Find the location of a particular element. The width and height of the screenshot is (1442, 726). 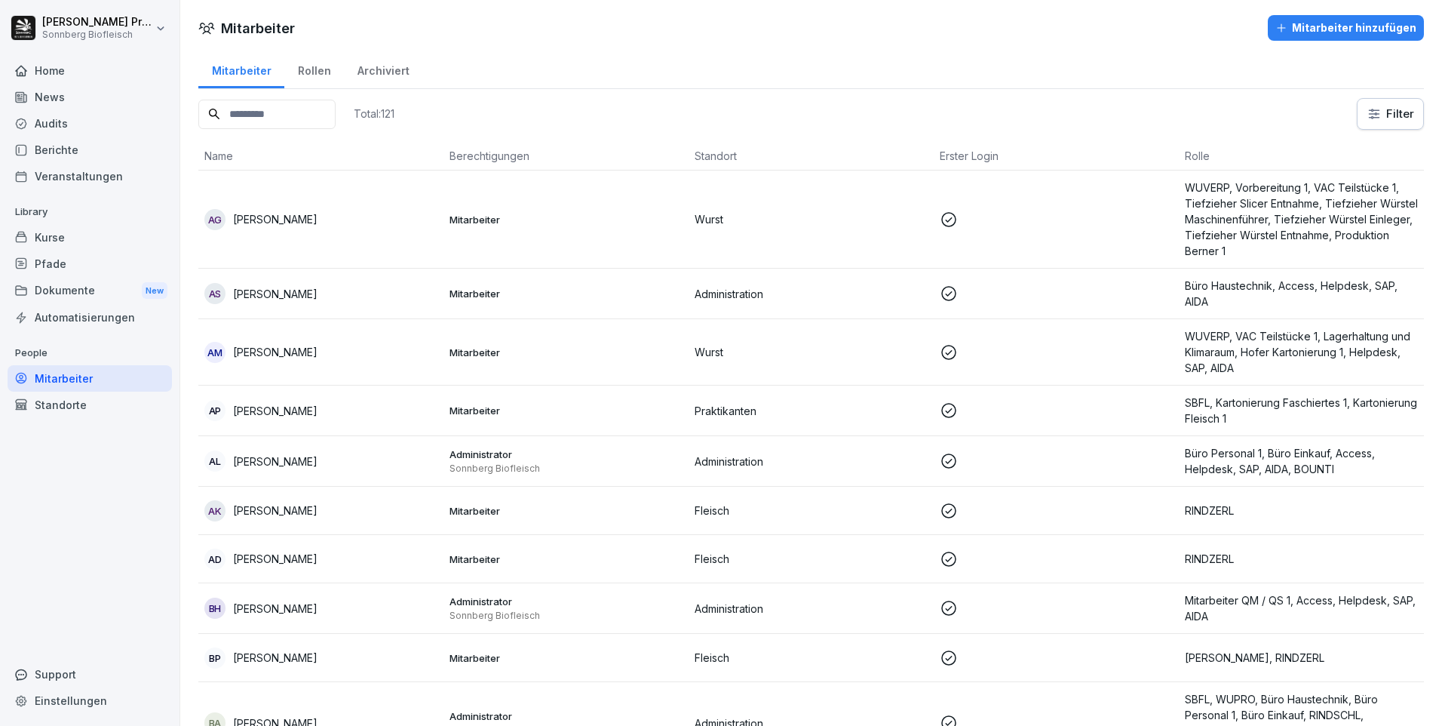

p: Mitarbeiter QM / QS 1, Access, Helpdesk, SAP, AIDA is located at coordinates (1301, 608).